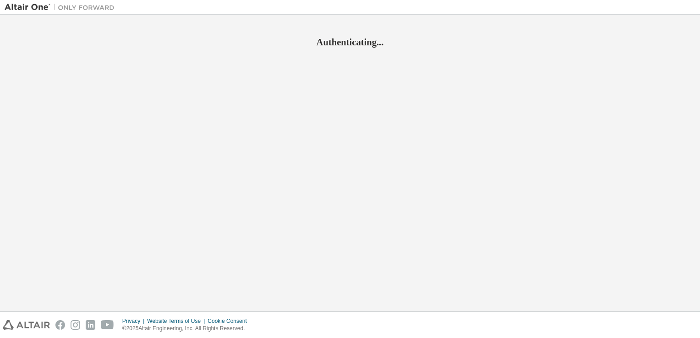  What do you see at coordinates (135, 321) in the screenshot?
I see `div: Privacy` at bounding box center [135, 321].